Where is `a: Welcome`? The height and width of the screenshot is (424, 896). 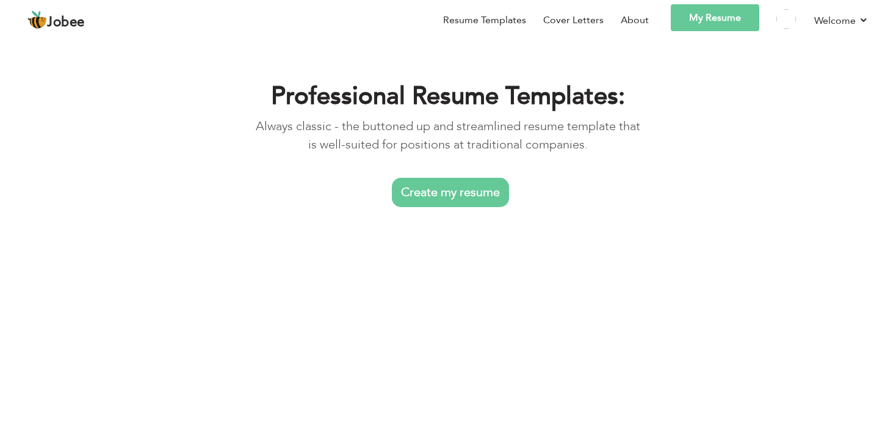 a: Welcome is located at coordinates (842, 20).